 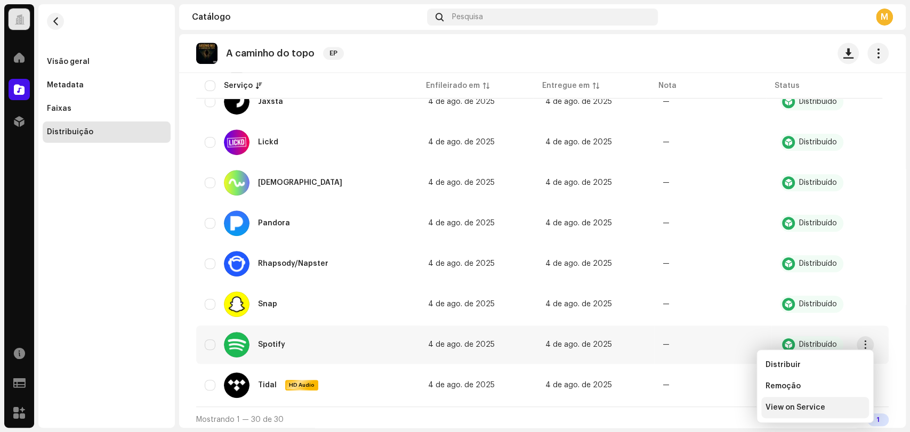 What do you see at coordinates (302, 385) in the screenshot?
I see `span: HD Audio` at bounding box center [302, 385].